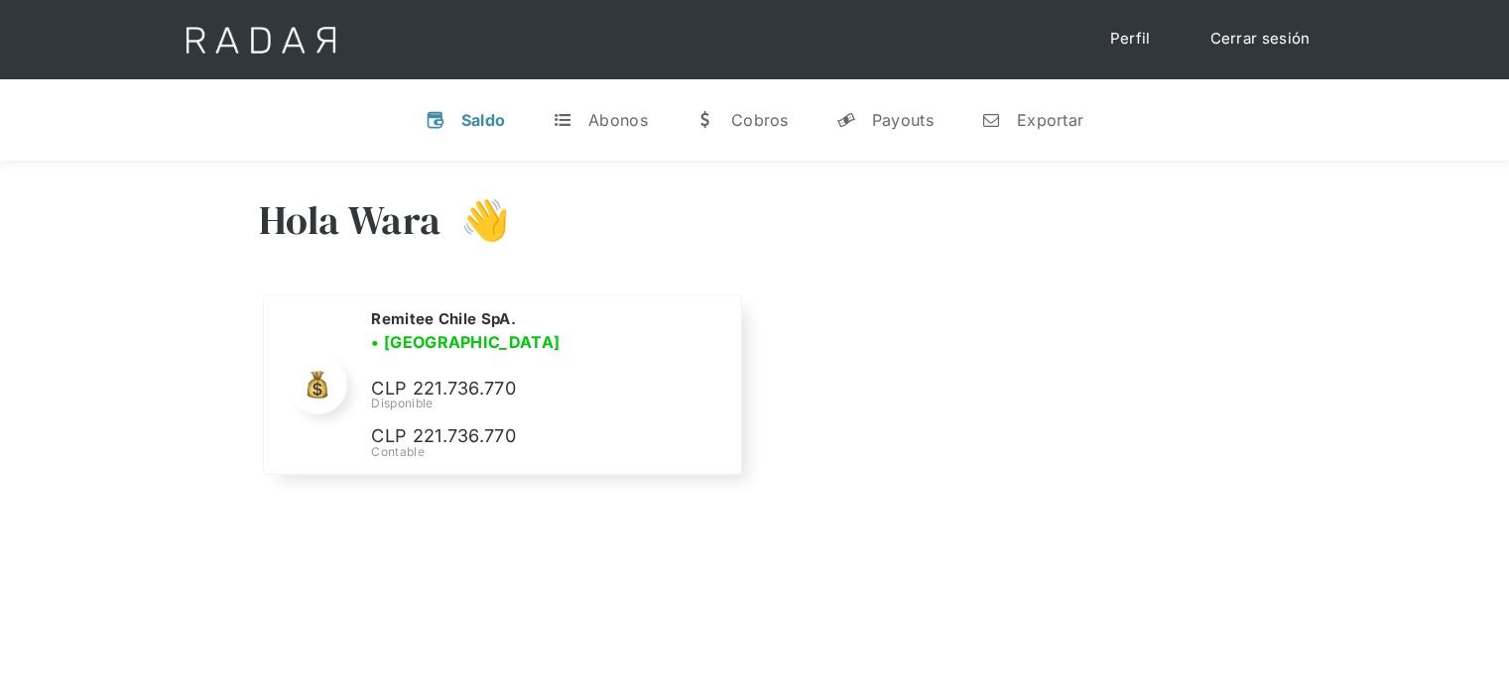  I want to click on div: Contable, so click(544, 452).